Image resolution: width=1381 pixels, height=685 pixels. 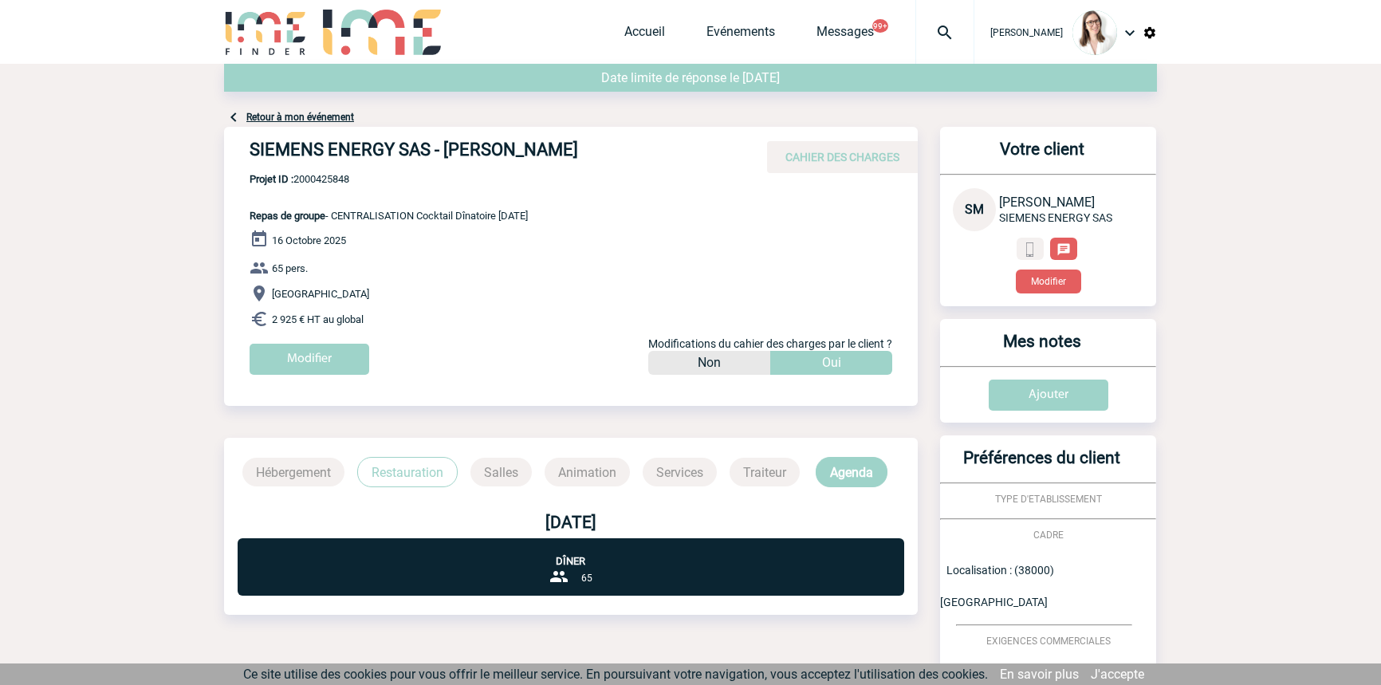 What do you see at coordinates (1056, 218) in the screenshot?
I see `span: SIEMENS ENERGY SAS` at bounding box center [1056, 218].